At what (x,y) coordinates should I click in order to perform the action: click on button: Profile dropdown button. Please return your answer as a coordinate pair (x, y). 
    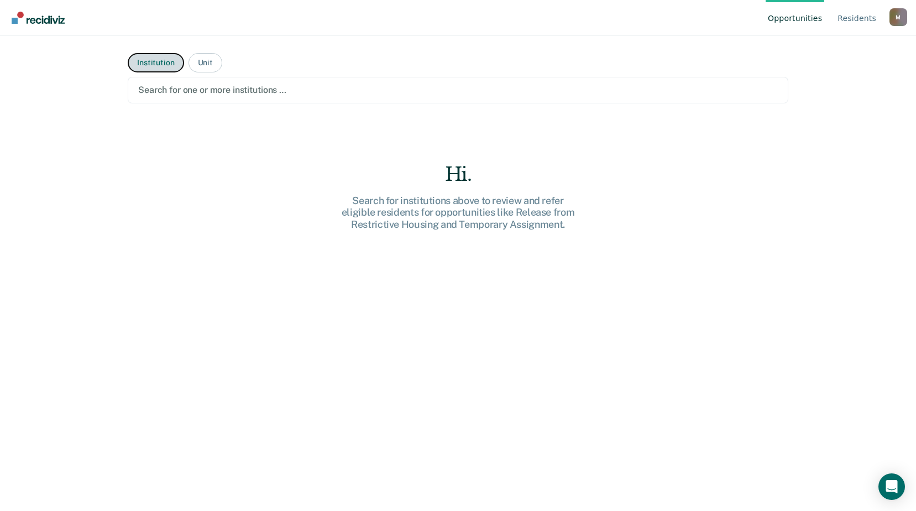
    Looking at the image, I should click on (899, 17).